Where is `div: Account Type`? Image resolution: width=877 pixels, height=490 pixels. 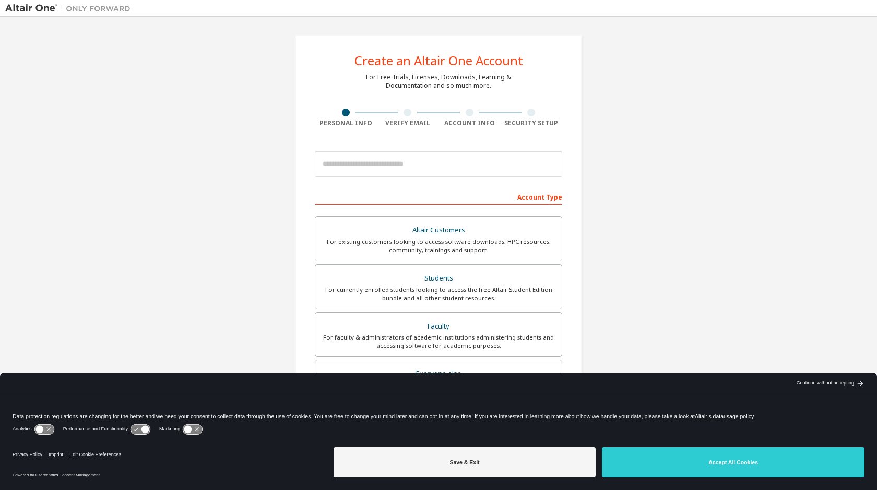
div: Account Type is located at coordinates (439, 196).